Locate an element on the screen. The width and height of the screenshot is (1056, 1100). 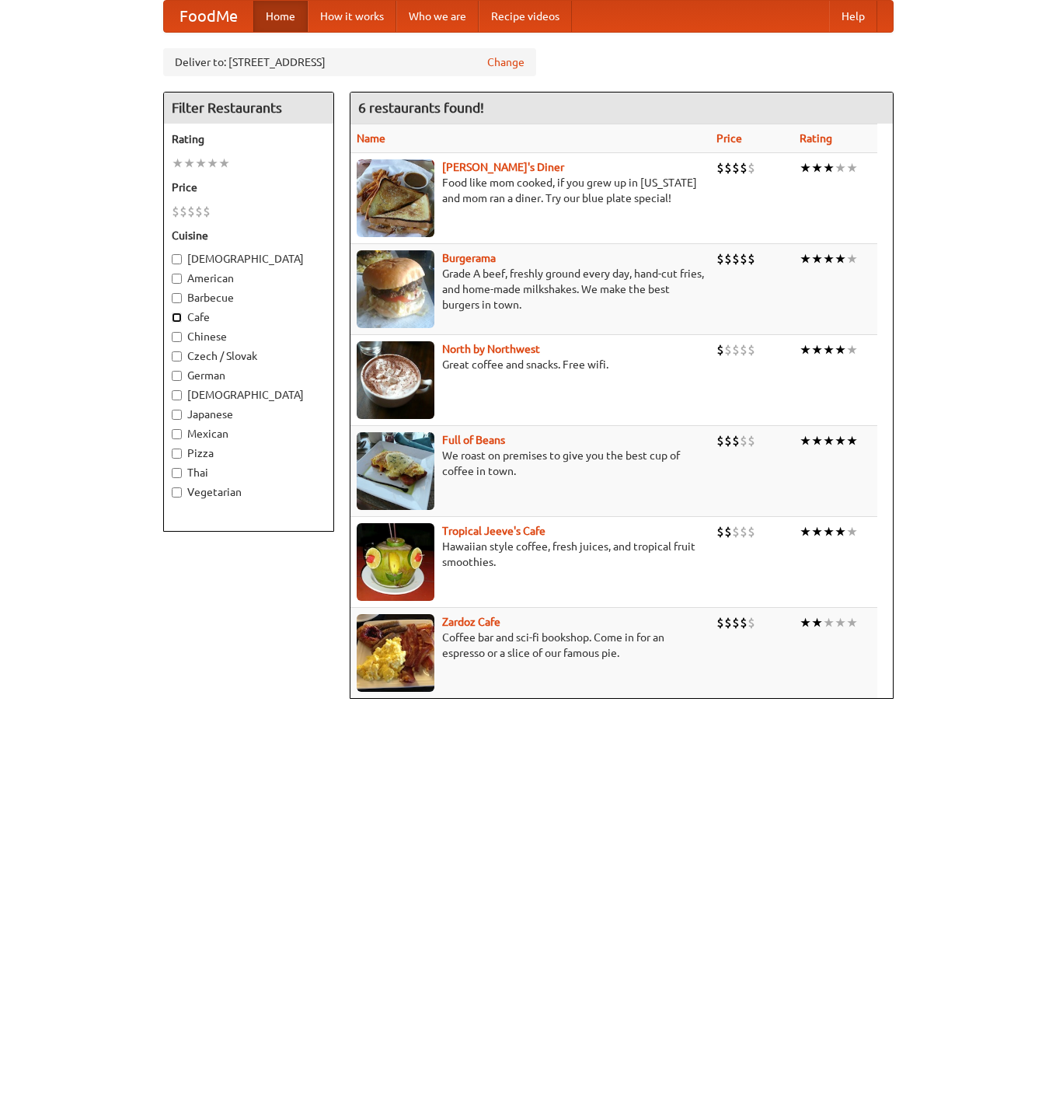
label: Czech / Slovak is located at coordinates (249, 356).